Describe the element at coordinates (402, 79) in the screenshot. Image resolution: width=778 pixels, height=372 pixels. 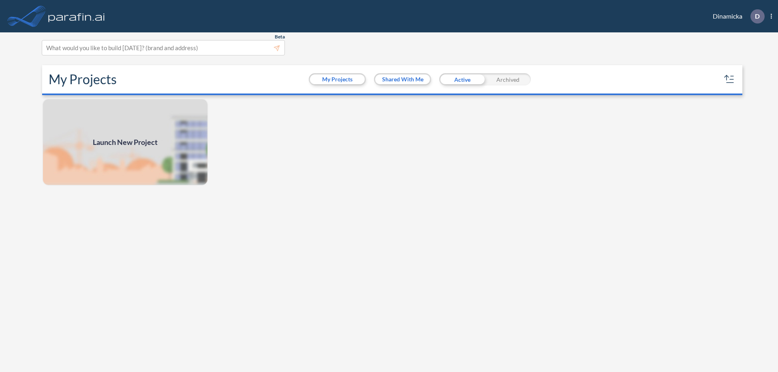
I see `button: Shared With Me` at that location.